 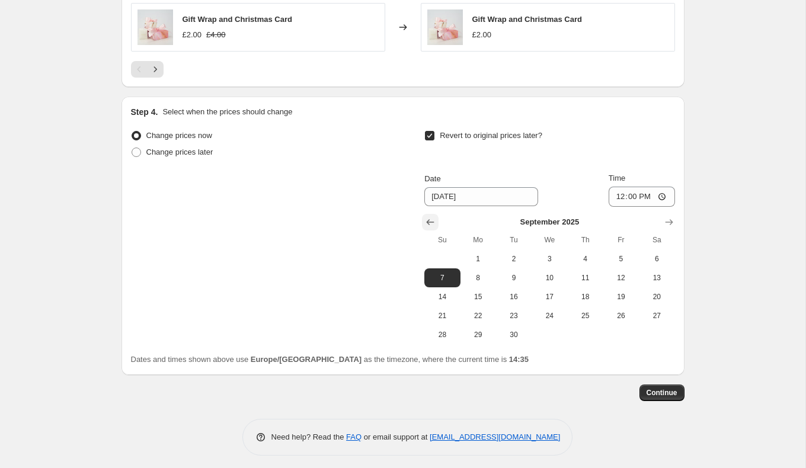 I want to click on span: Revert to original prices later?, so click(x=491, y=135).